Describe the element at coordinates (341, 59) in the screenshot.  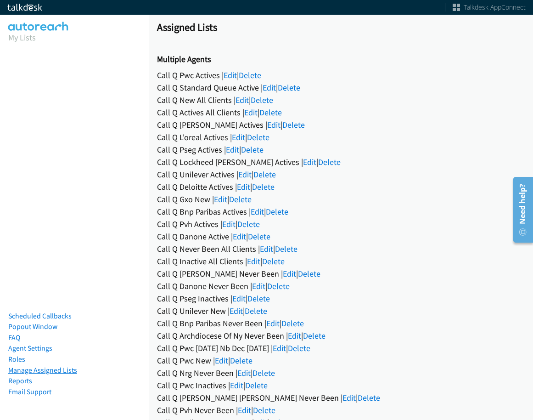
I see `h2: Multiple Agents` at that location.